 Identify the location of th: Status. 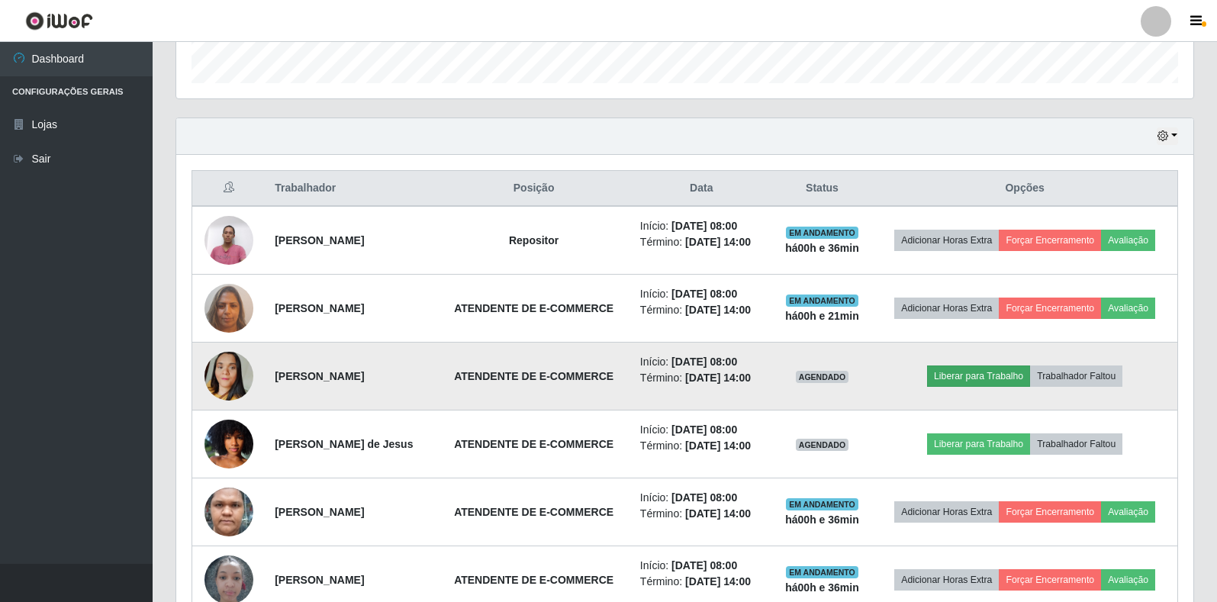
(823, 188).